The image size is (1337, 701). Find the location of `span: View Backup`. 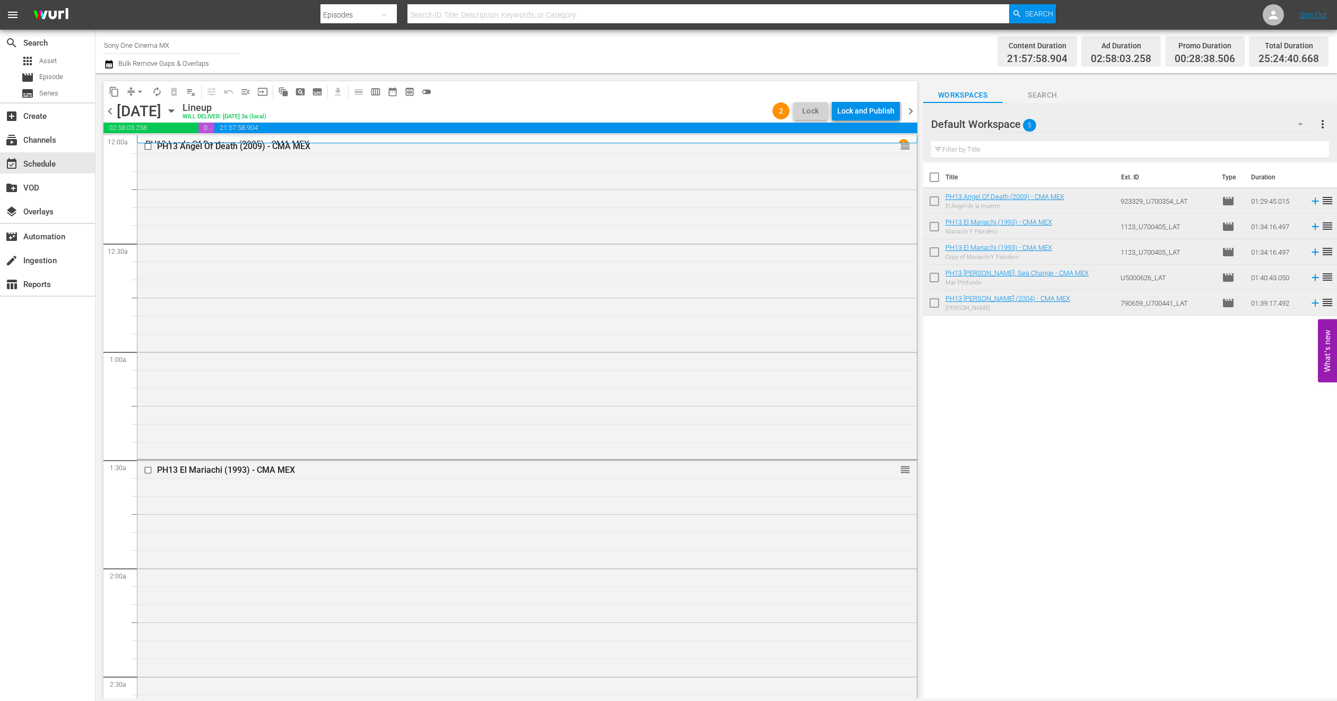

span: View Backup is located at coordinates (410, 92).